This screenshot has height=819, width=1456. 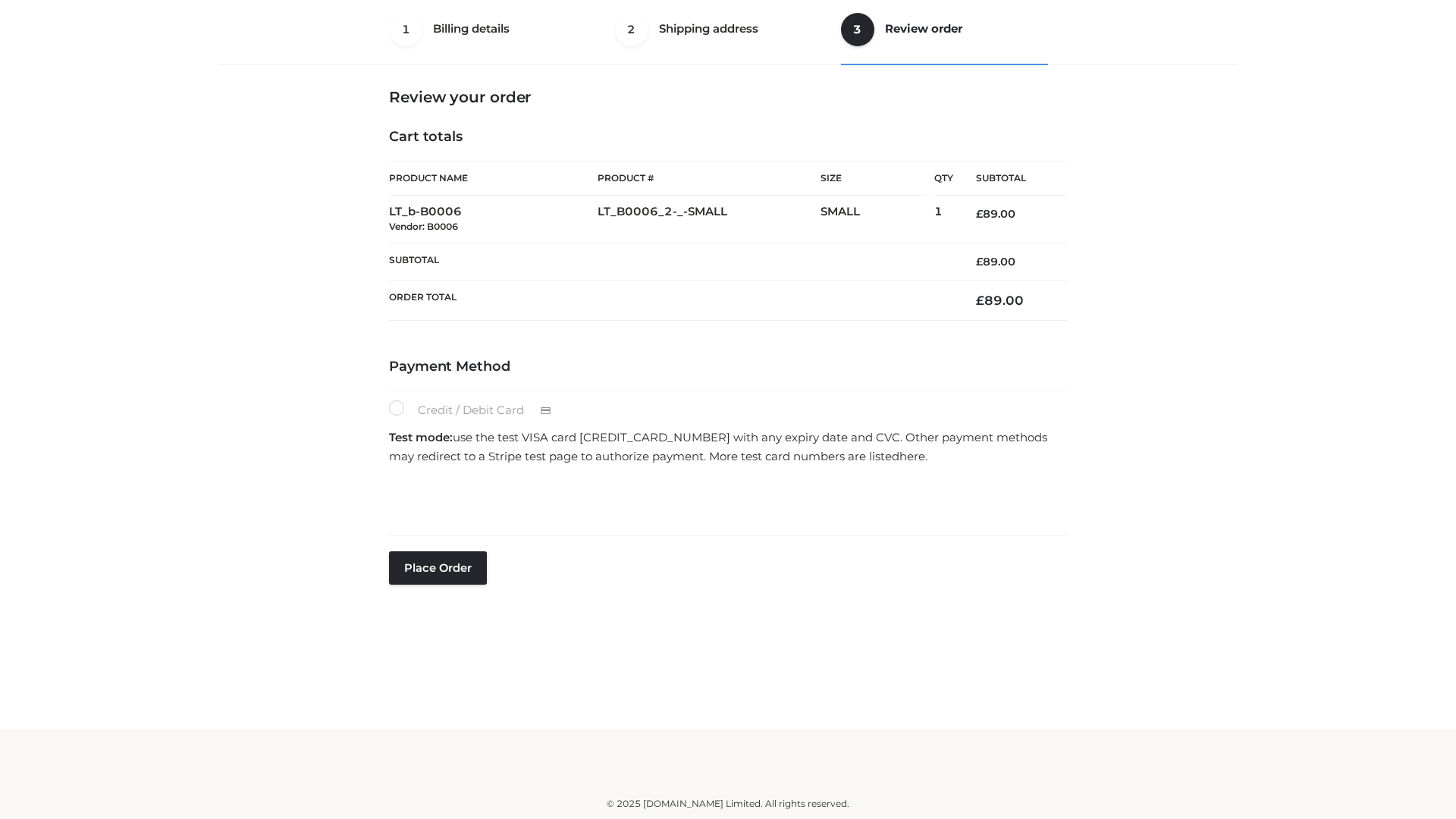 I want to click on th: Size, so click(x=874, y=178).